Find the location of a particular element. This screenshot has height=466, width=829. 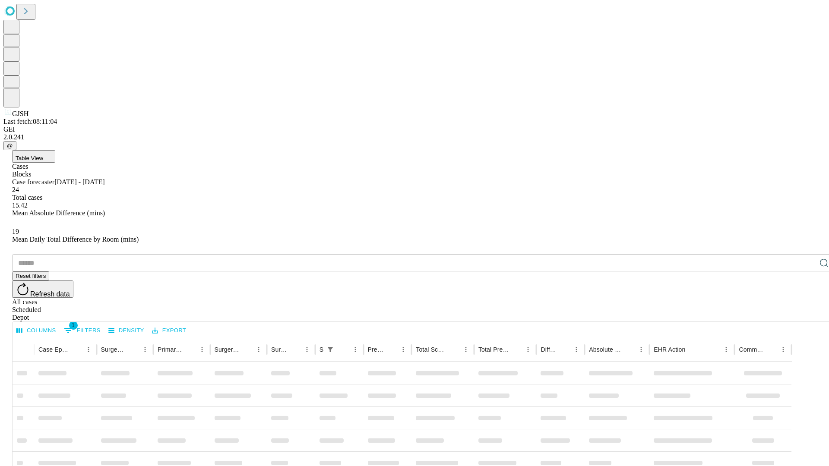

span: Refresh data is located at coordinates (50, 294).